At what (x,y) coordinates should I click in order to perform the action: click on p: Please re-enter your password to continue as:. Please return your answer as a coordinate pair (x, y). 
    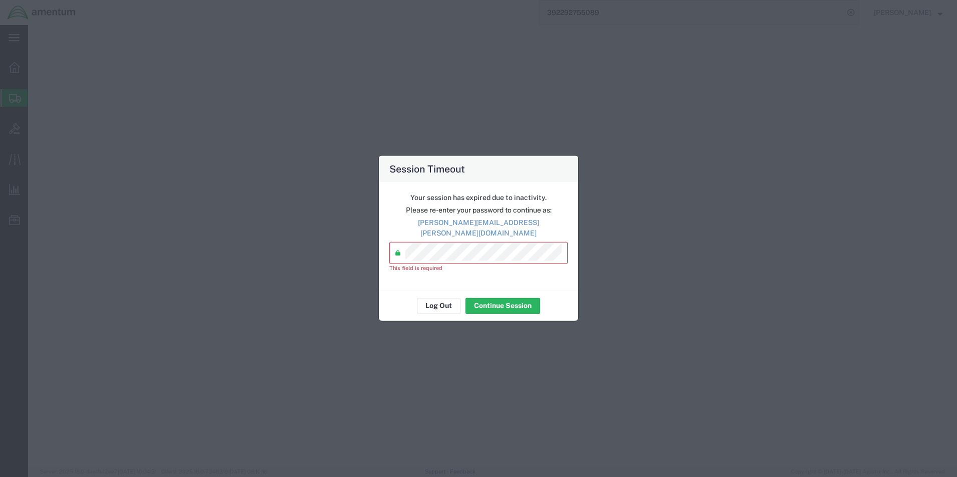
    Looking at the image, I should click on (478, 210).